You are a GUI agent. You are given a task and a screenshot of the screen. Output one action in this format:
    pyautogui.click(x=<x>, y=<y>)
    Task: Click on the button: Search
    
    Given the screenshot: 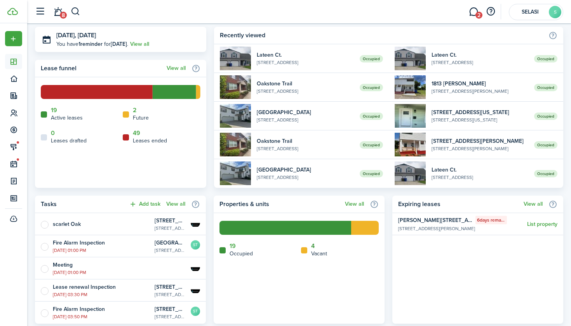 What is the action you would take?
    pyautogui.click(x=75, y=12)
    